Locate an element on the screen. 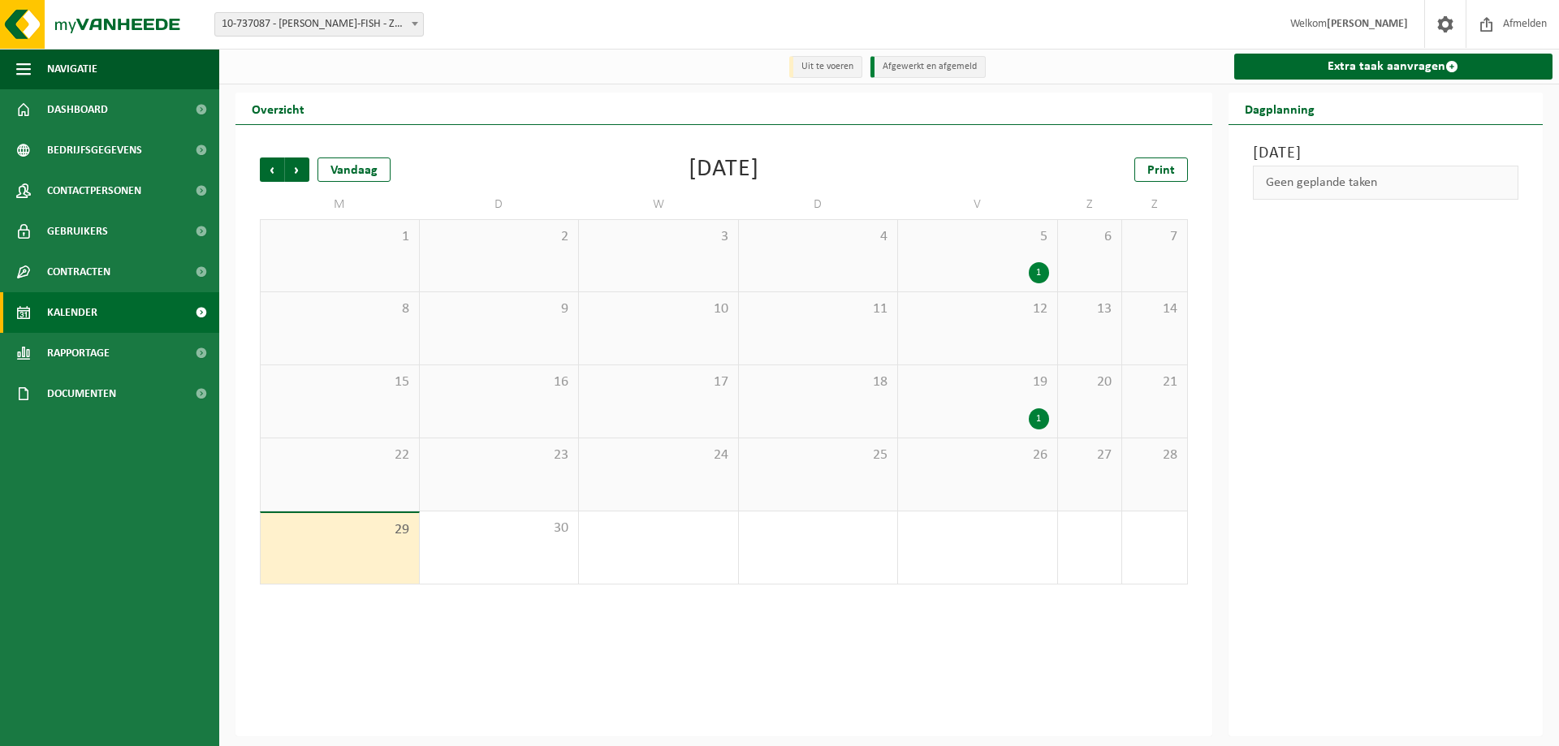 This screenshot has height=746, width=1559. span: Vorige is located at coordinates (272, 170).